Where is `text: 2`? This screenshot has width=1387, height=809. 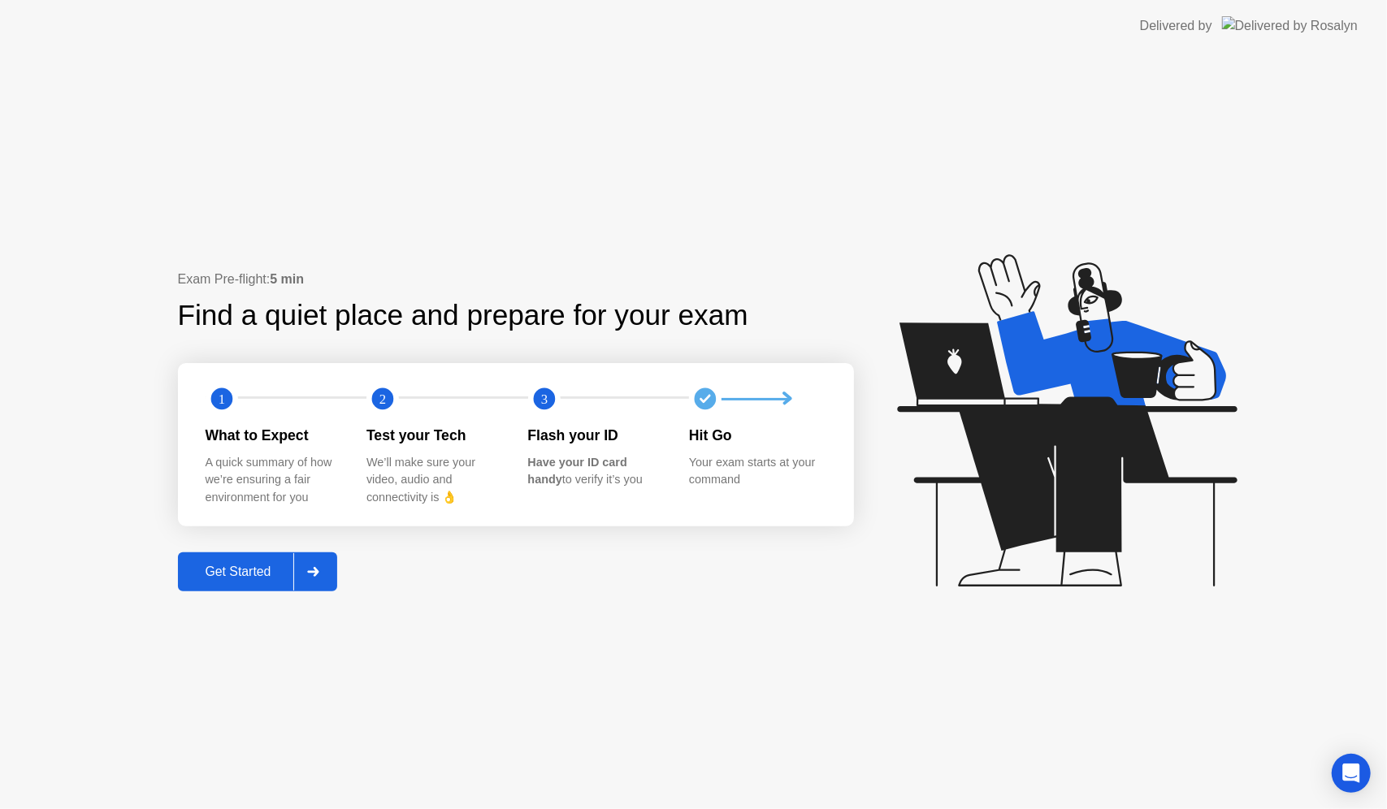 text: 2 is located at coordinates (383, 399).